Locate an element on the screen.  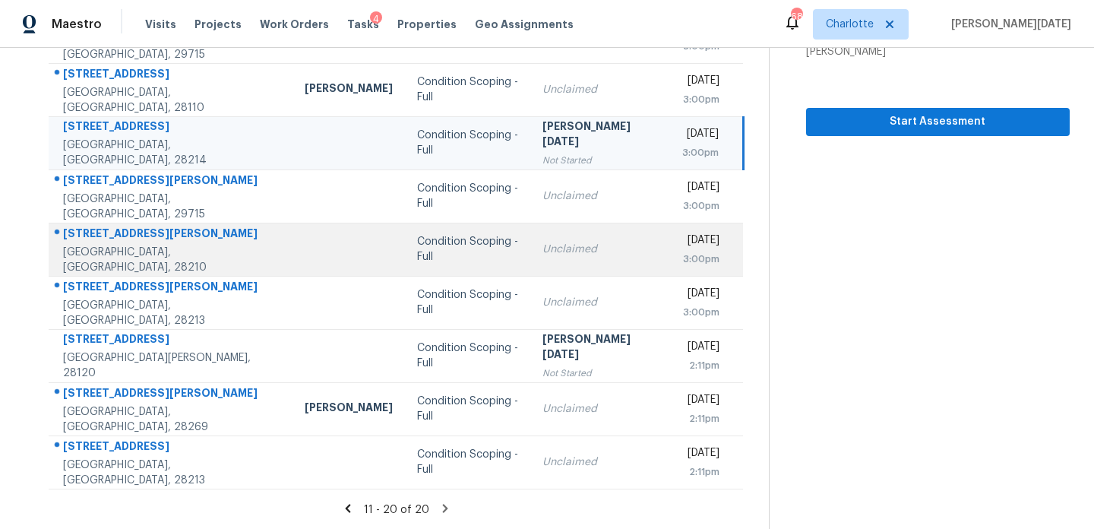
span: Charlotte is located at coordinates (849, 24).